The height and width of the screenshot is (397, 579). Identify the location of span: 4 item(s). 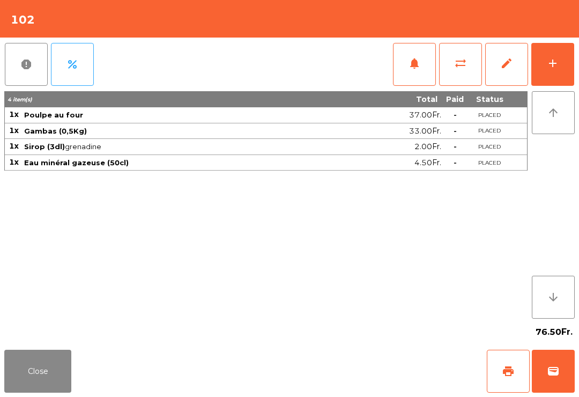
(20, 99).